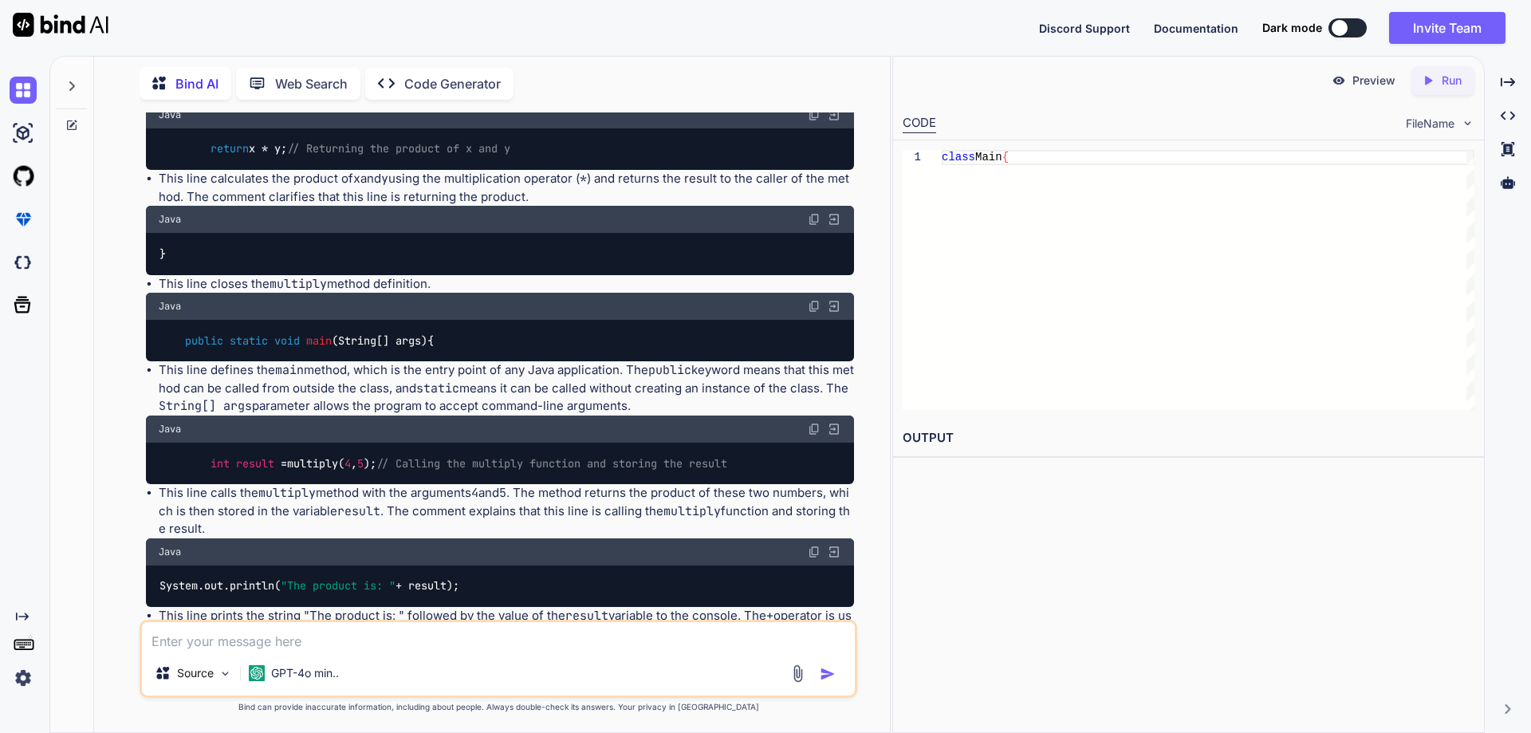  What do you see at coordinates (1374, 81) in the screenshot?
I see `p: Preview` at bounding box center [1374, 81].